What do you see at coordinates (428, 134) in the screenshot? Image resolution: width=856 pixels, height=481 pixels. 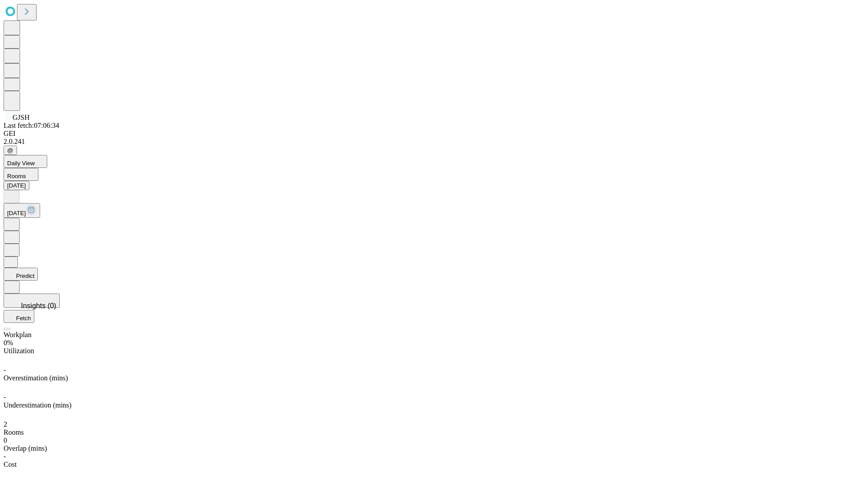 I see `div: GEI` at bounding box center [428, 134].